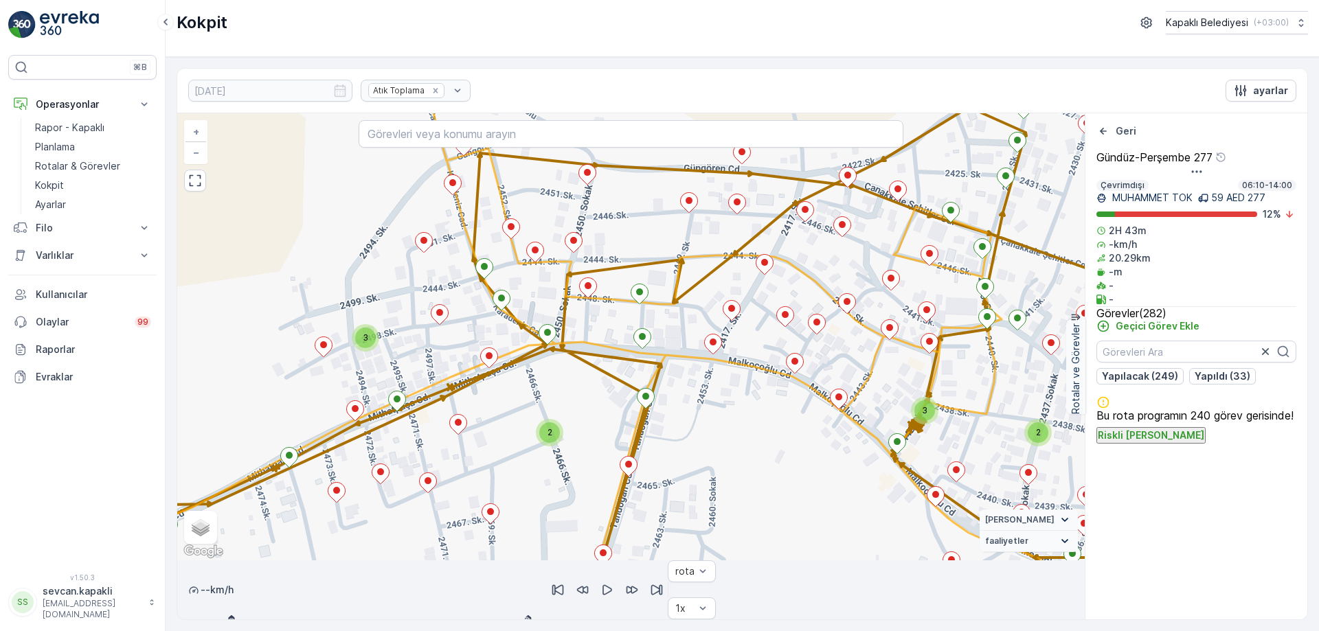 The image size is (1319, 631). I want to click on button: Riskli Görevleri Seçin, so click(1150, 435).